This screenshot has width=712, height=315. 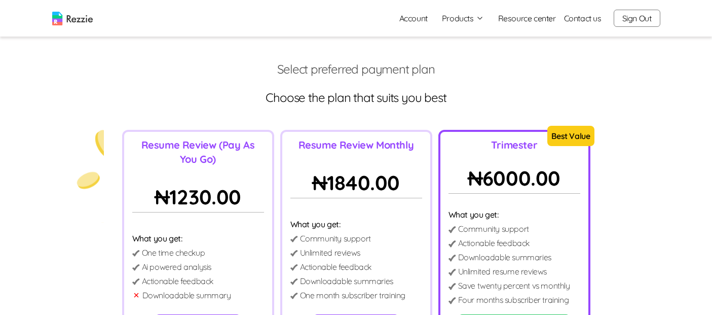 What do you see at coordinates (414, 18) in the screenshot?
I see `a: Account` at bounding box center [414, 18].